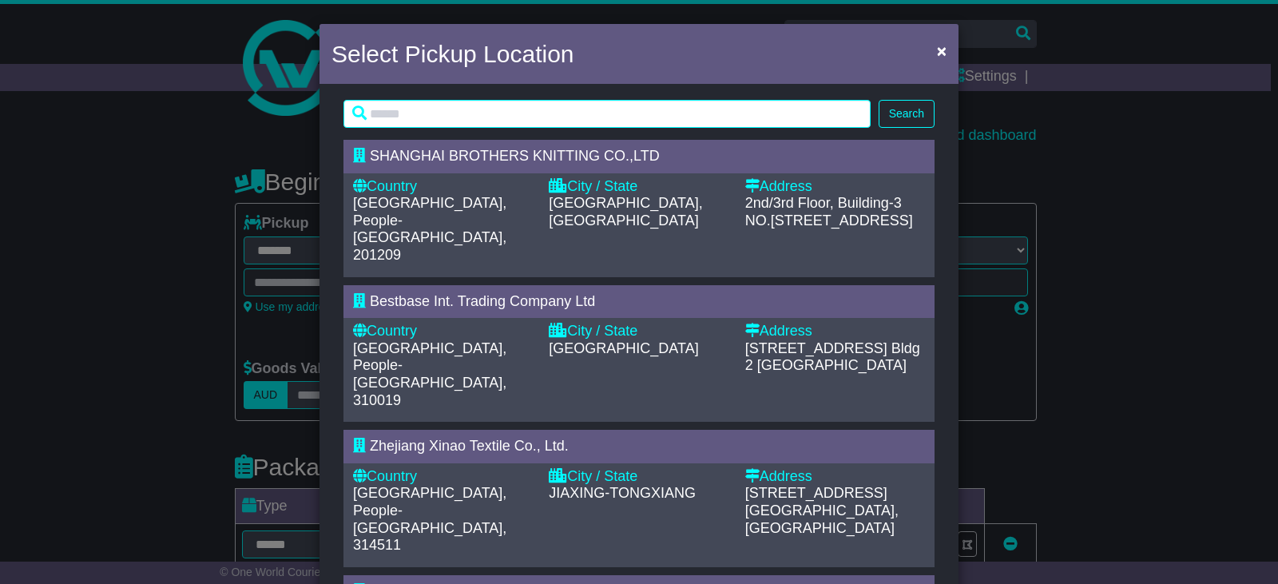 The image size is (1278, 584). What do you see at coordinates (941, 50) in the screenshot?
I see `button: Close` at bounding box center [941, 50].